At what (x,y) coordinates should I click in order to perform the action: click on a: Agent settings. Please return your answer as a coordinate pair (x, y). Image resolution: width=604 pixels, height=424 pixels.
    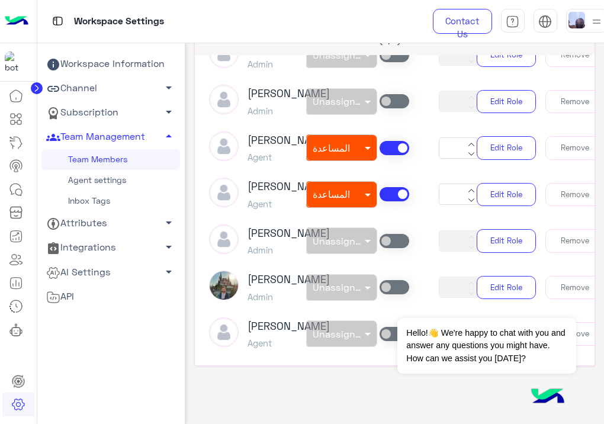
    Looking at the image, I should click on (111, 180).